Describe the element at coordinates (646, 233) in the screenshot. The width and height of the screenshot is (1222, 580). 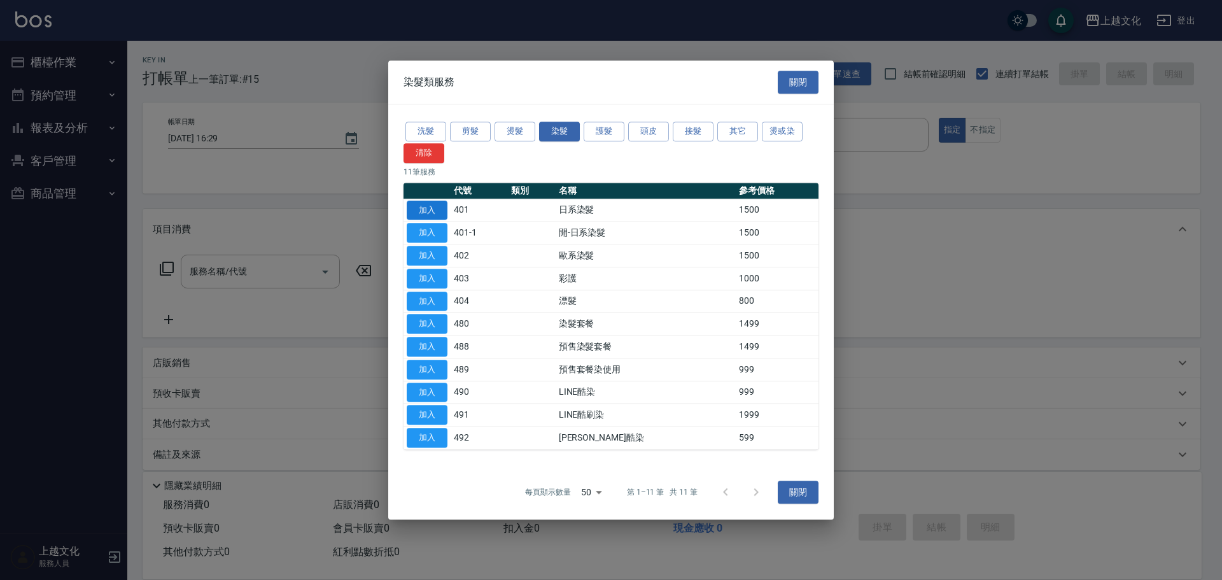
I see `td: 開-日系染髮` at that location.